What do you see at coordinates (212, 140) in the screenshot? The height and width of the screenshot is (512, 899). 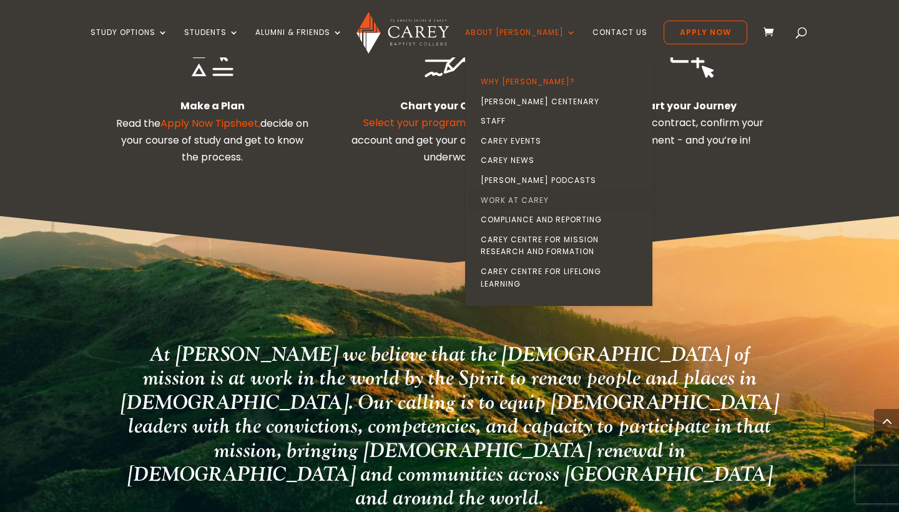 I see `span: Read the decide on your course of study and get to know the process.` at bounding box center [212, 140].